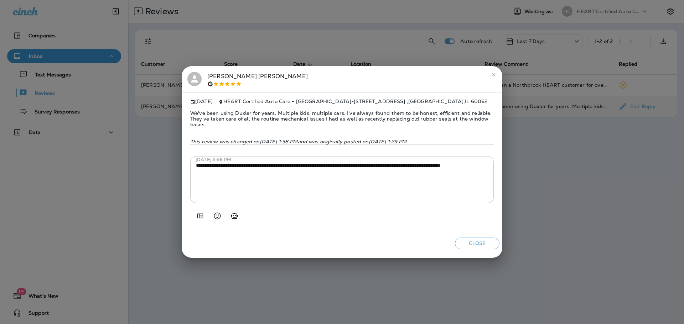 This screenshot has width=684, height=324. I want to click on button: Generate AI response, so click(234, 216).